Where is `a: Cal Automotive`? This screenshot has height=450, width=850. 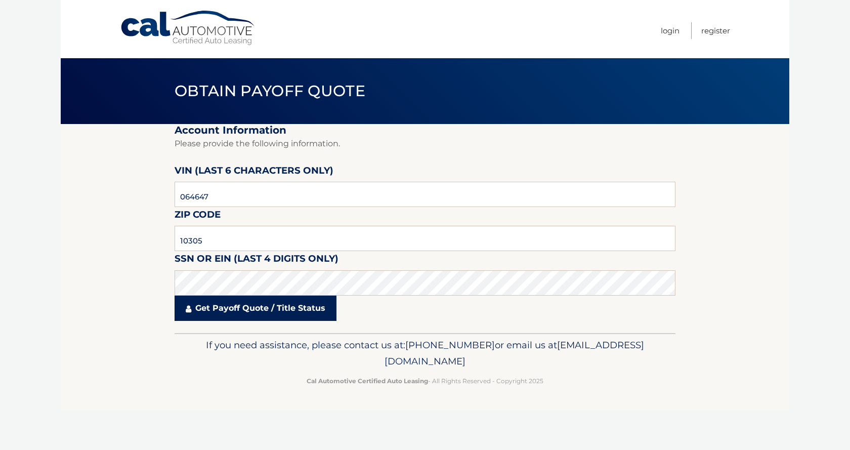
a: Cal Automotive is located at coordinates (188, 28).